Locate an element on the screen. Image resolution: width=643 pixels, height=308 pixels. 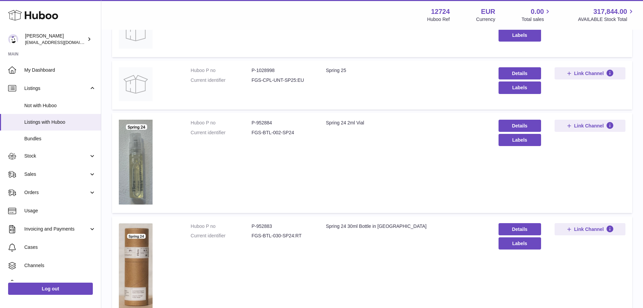
span: Usage is located at coordinates (60, 210).